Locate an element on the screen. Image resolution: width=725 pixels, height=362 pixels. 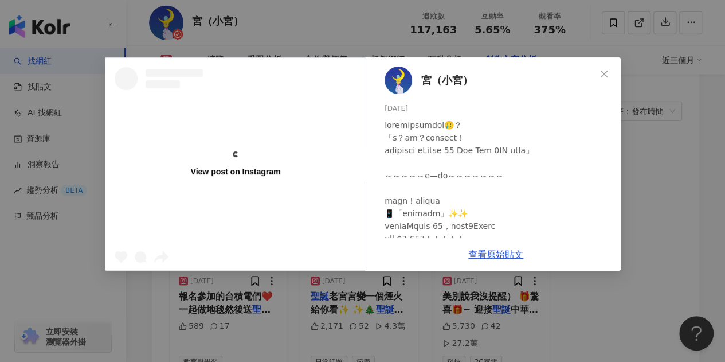
button: Close is located at coordinates (604, 74).